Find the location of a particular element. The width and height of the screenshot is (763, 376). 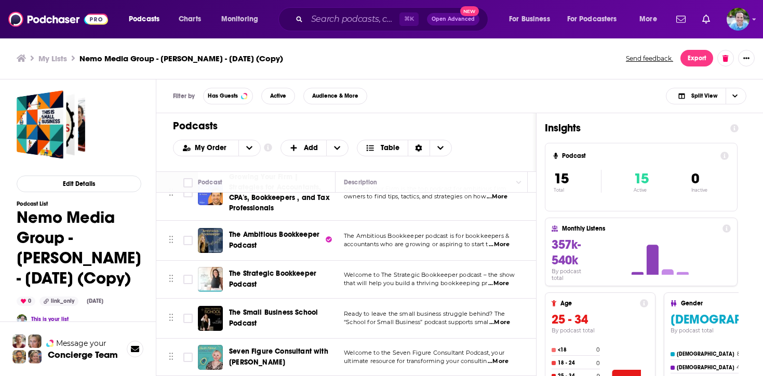

img: The Ambitious Bookkeeper Podcast is located at coordinates (210, 240).